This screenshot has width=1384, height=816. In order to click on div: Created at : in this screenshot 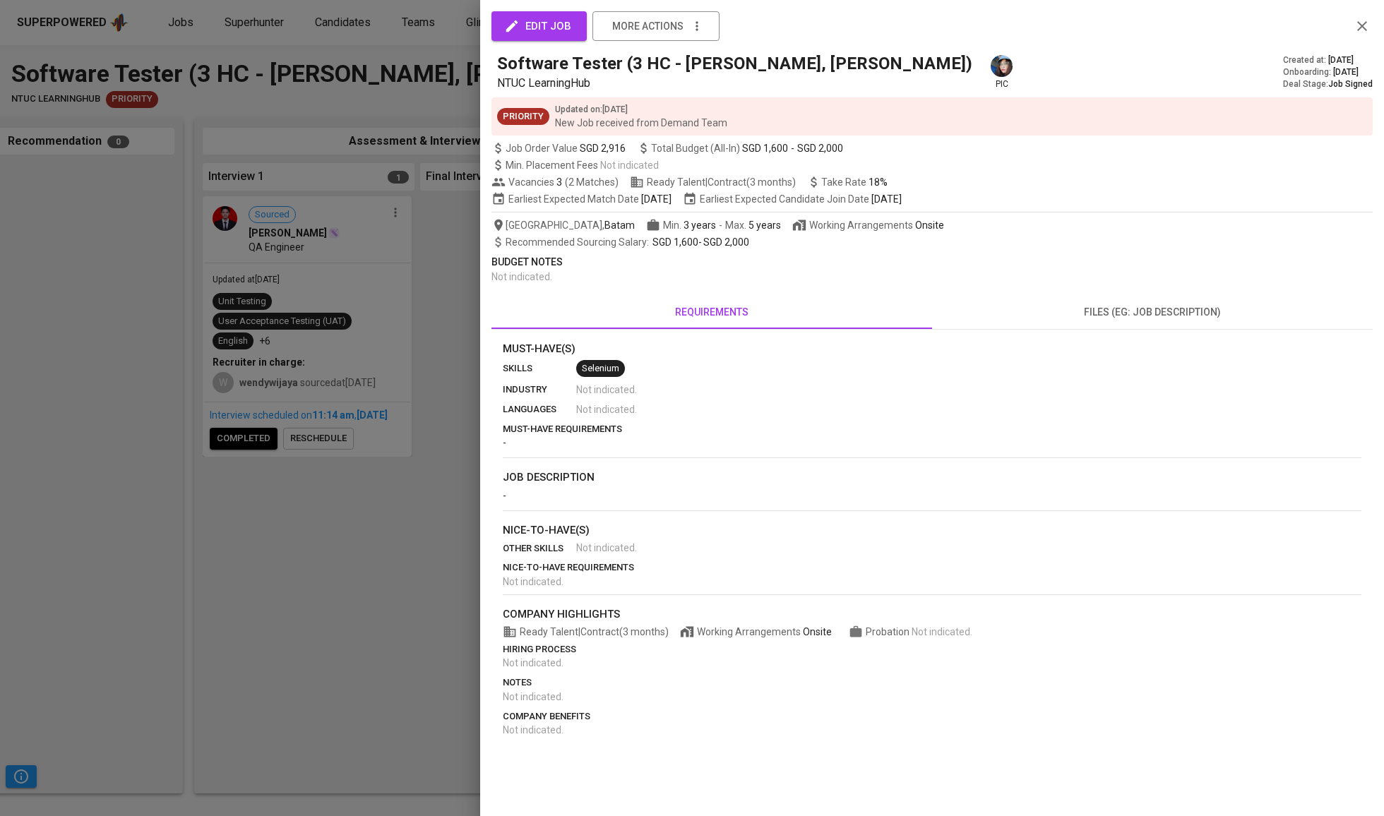, I will do `click(1328, 60)`.